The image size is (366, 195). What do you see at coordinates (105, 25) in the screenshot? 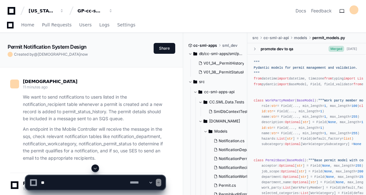
I see `span: Logs` at bounding box center [105, 25].